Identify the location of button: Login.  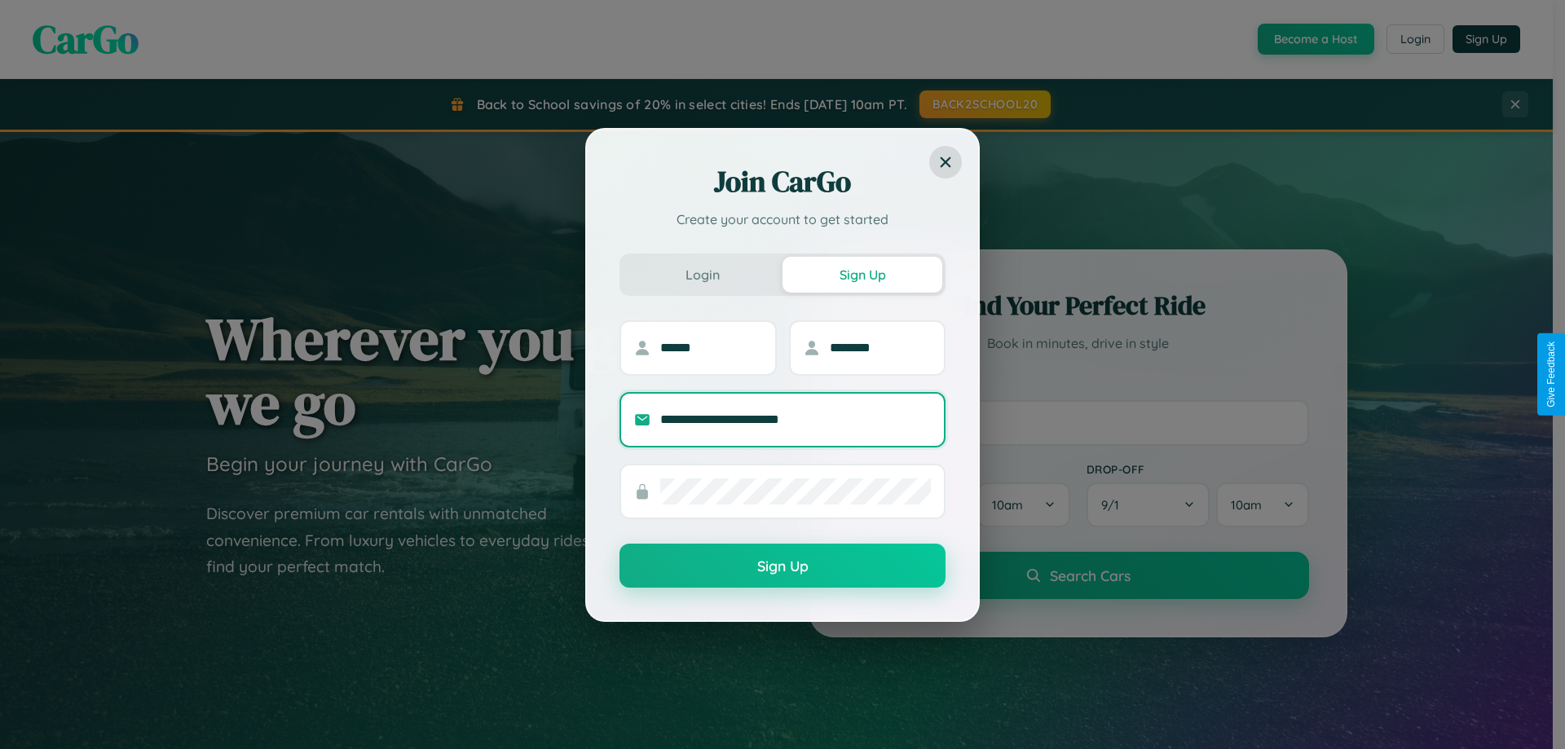
(703, 275).